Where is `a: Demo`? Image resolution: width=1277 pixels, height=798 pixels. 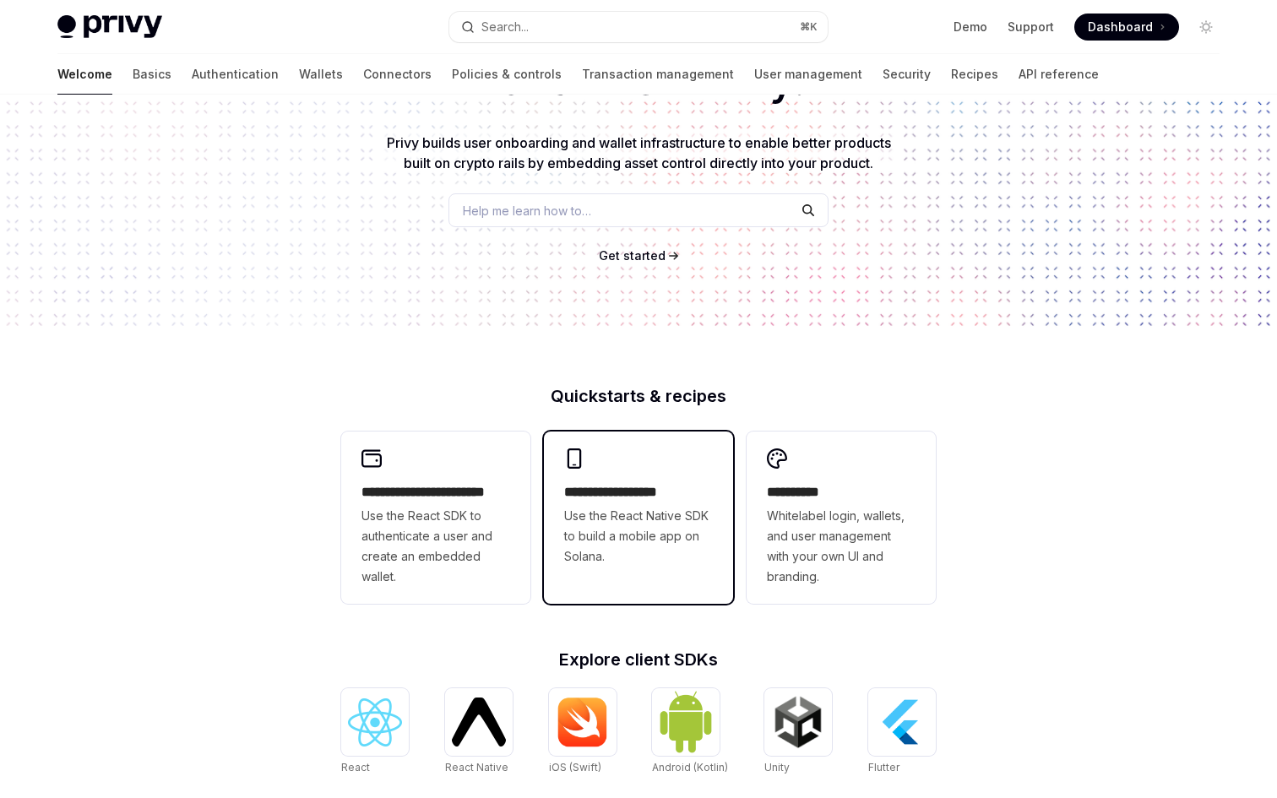
a: Demo is located at coordinates (970, 27).